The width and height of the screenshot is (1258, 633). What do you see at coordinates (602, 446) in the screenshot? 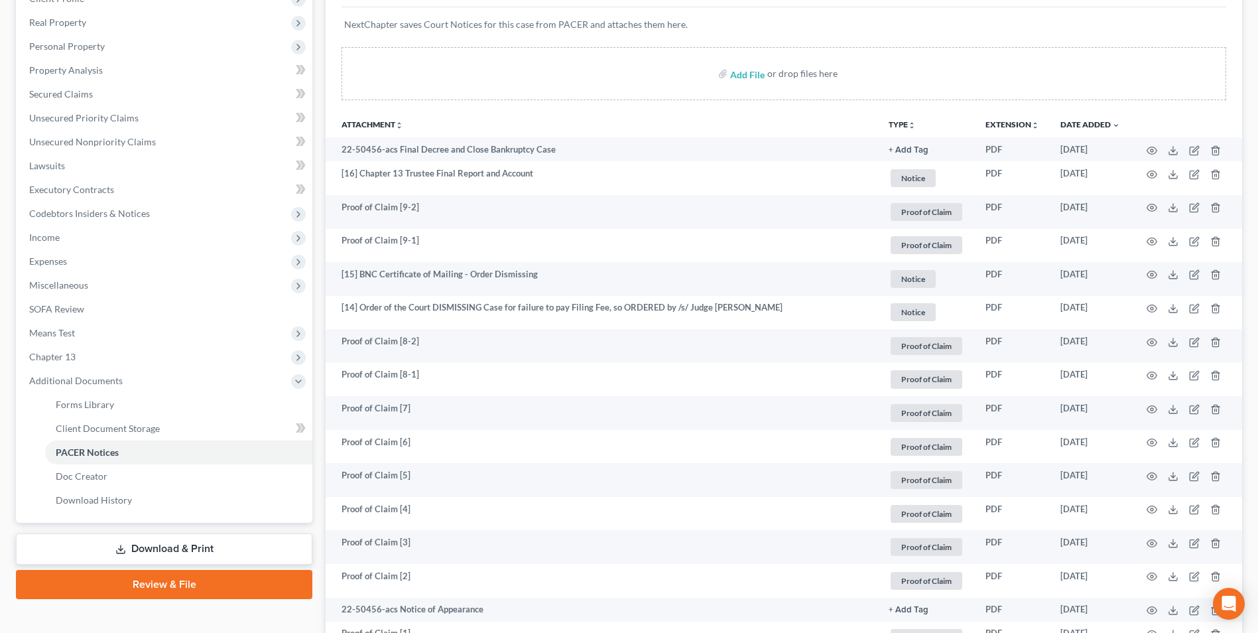
I see `td: Proof of Claim [6]` at bounding box center [602, 446].